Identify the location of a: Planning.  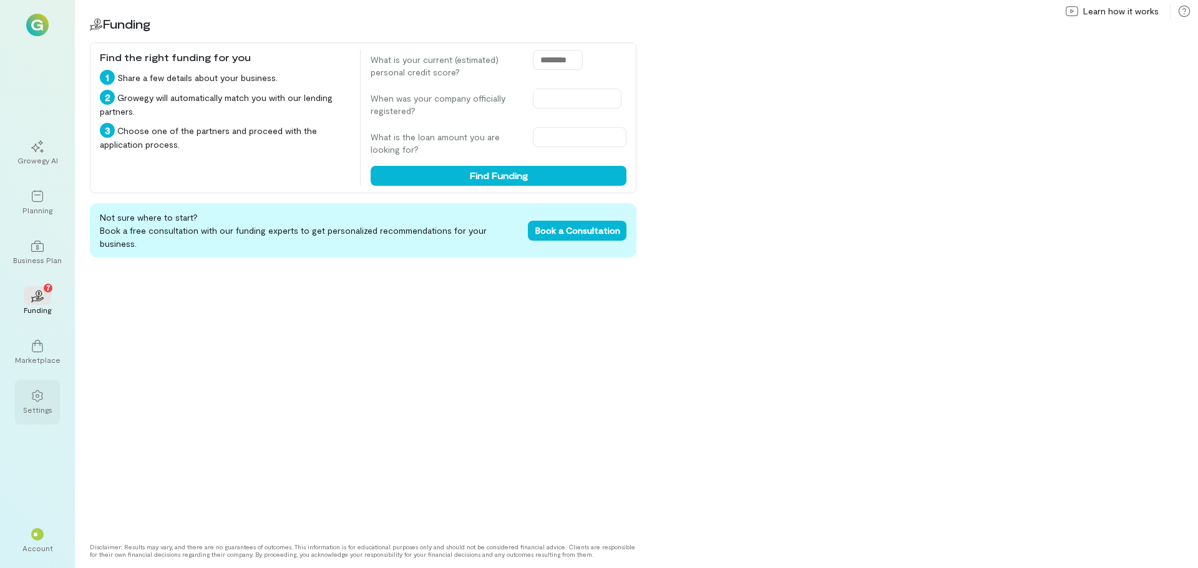
(37, 203).